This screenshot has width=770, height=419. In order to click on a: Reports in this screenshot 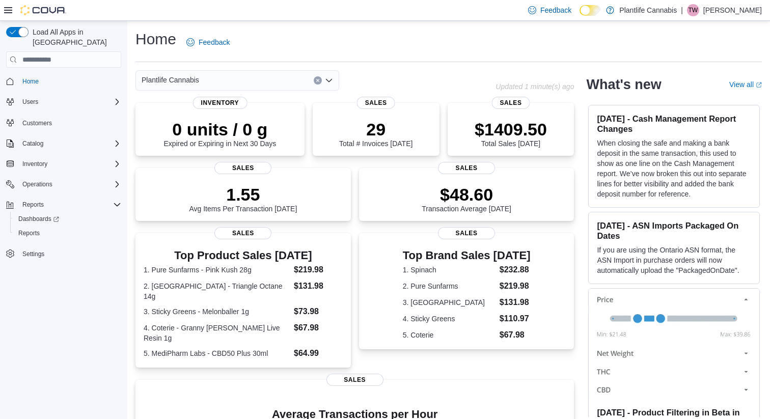, I will do `click(29, 233)`.